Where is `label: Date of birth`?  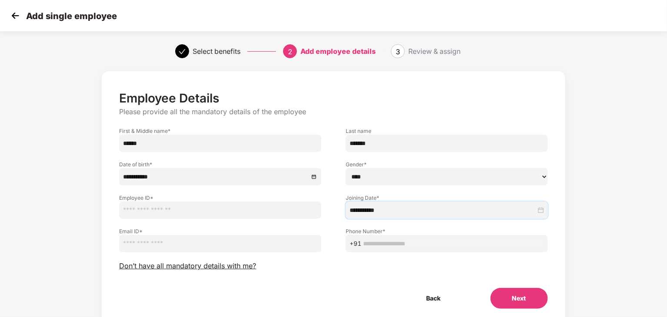
label: Date of birth is located at coordinates (220, 164).